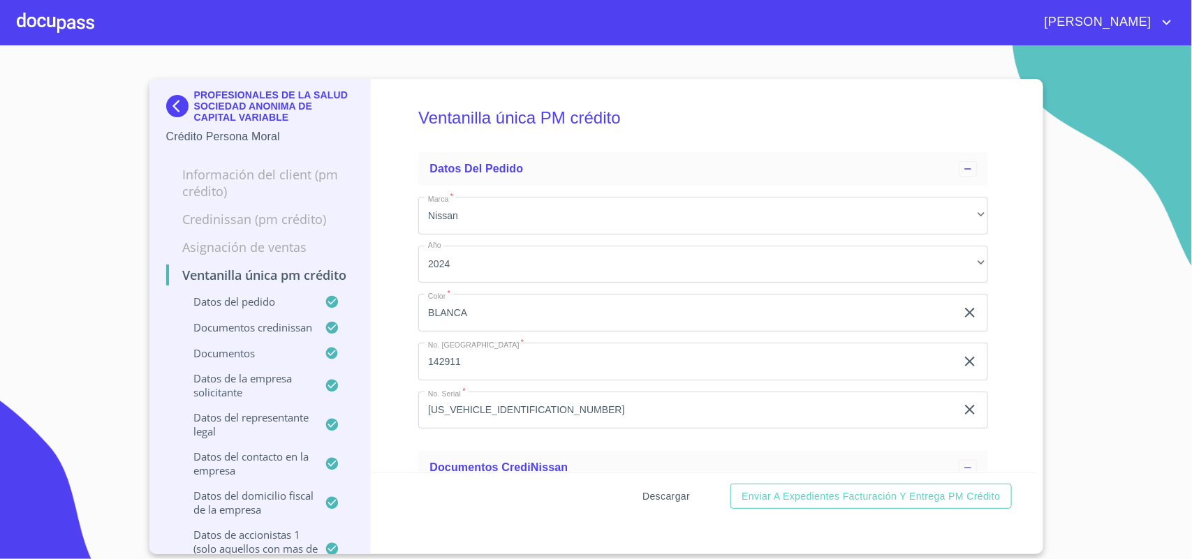 This screenshot has height=559, width=1192. Describe the element at coordinates (703, 169) in the screenshot. I see `div: Datos del pedido` at that location.